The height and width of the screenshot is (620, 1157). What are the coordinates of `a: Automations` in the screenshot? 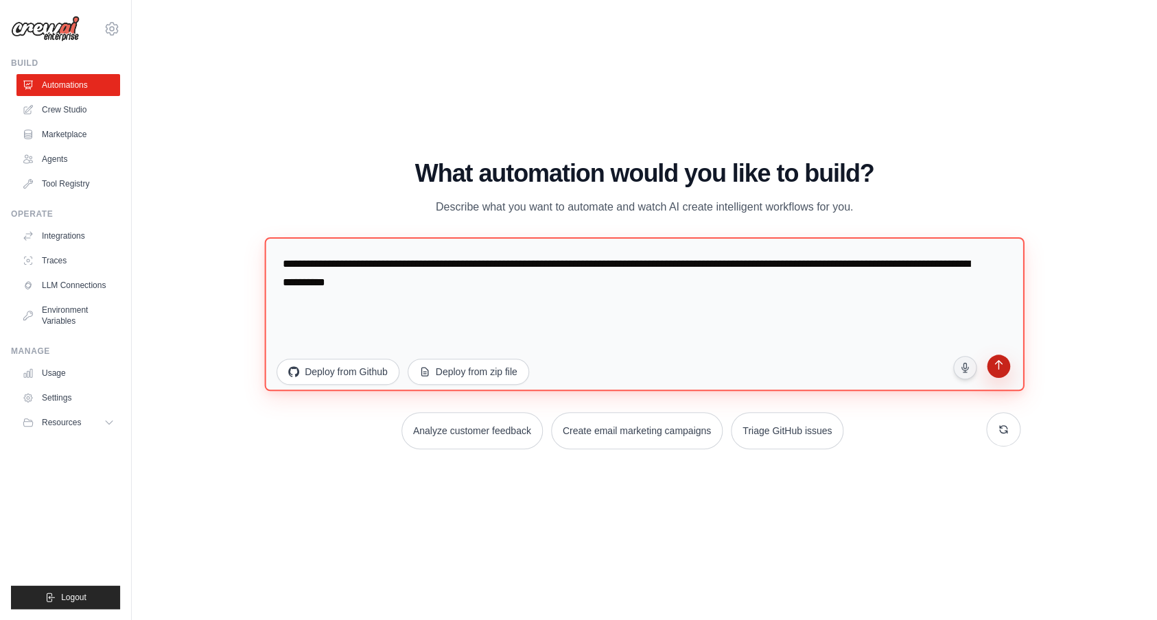 It's located at (68, 85).